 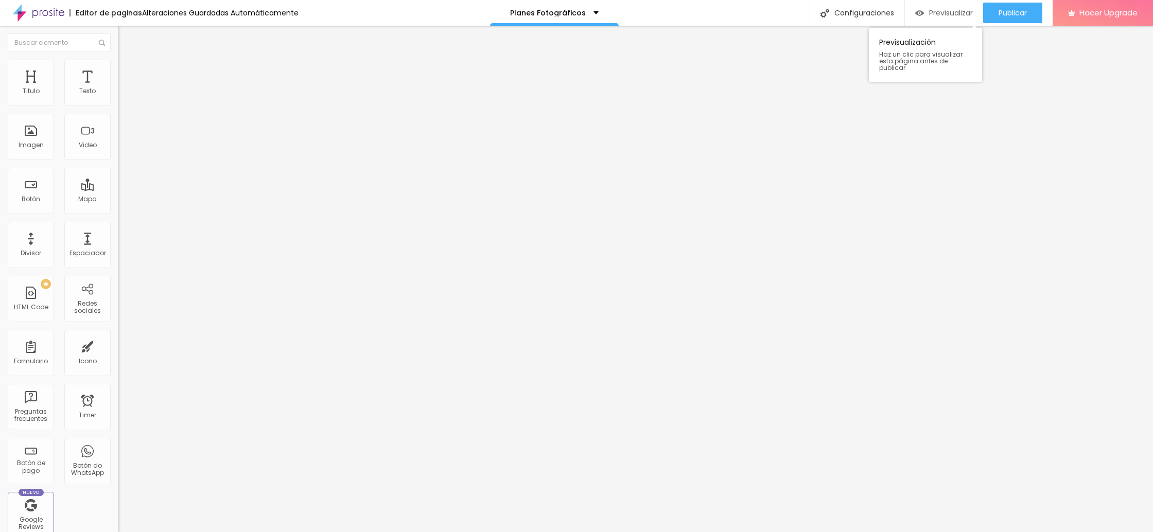 What do you see at coordinates (31, 91) in the screenshot?
I see `div: Titulo` at bounding box center [31, 91].